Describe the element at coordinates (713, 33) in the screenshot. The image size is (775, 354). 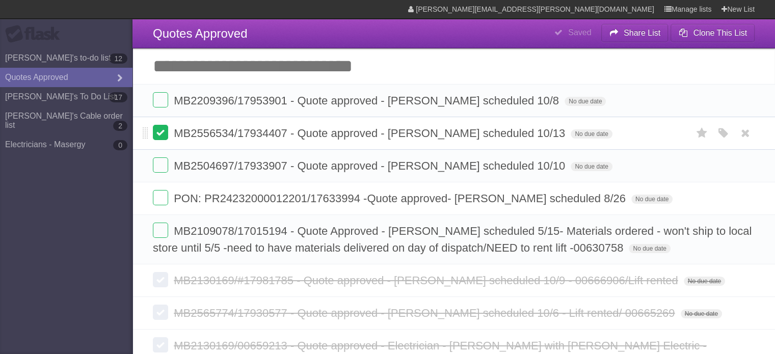
I see `button: Clone This List` at that location.